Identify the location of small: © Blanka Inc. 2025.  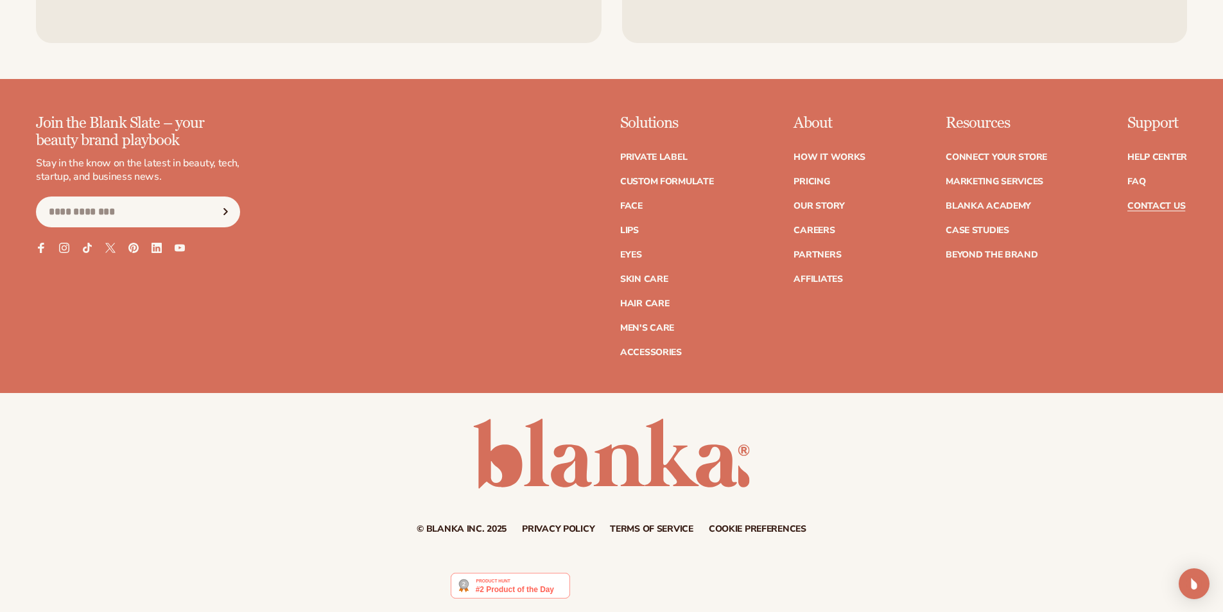
(462, 528).